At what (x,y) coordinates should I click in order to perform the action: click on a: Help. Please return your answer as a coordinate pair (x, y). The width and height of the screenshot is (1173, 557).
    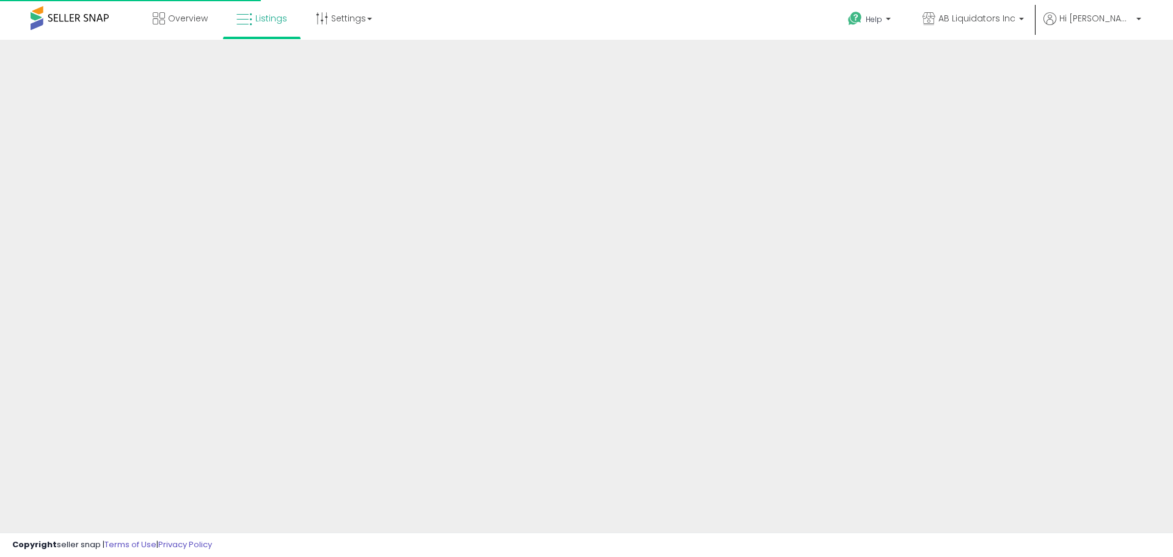
    Looking at the image, I should click on (871, 21).